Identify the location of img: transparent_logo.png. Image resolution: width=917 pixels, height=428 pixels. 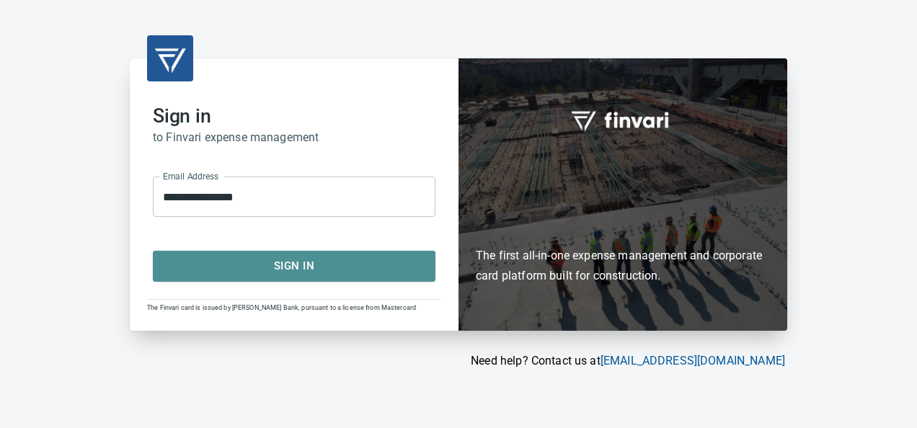
(170, 58).